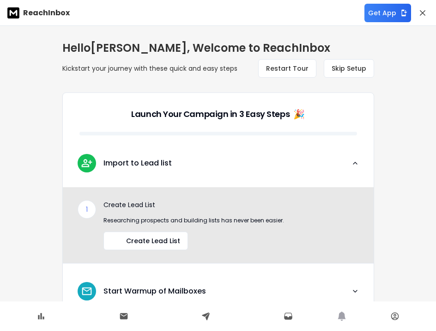 The width and height of the screenshot is (436, 331). What do you see at coordinates (349, 68) in the screenshot?
I see `span: Skip Setup` at bounding box center [349, 68].